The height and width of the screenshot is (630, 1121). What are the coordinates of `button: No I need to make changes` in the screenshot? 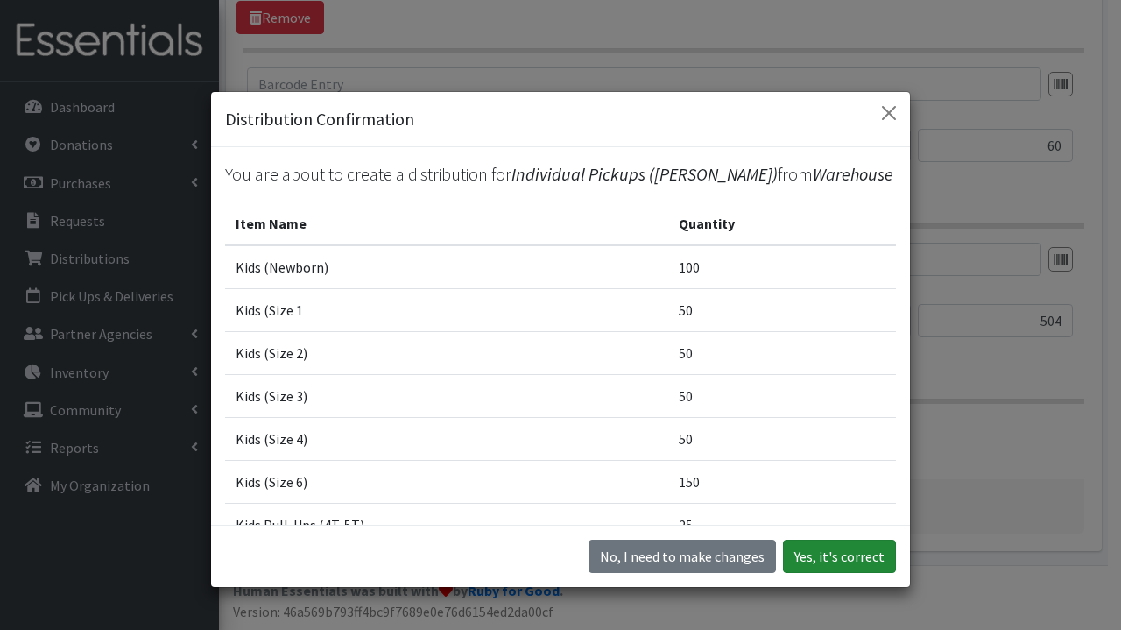 It's located at (682, 556).